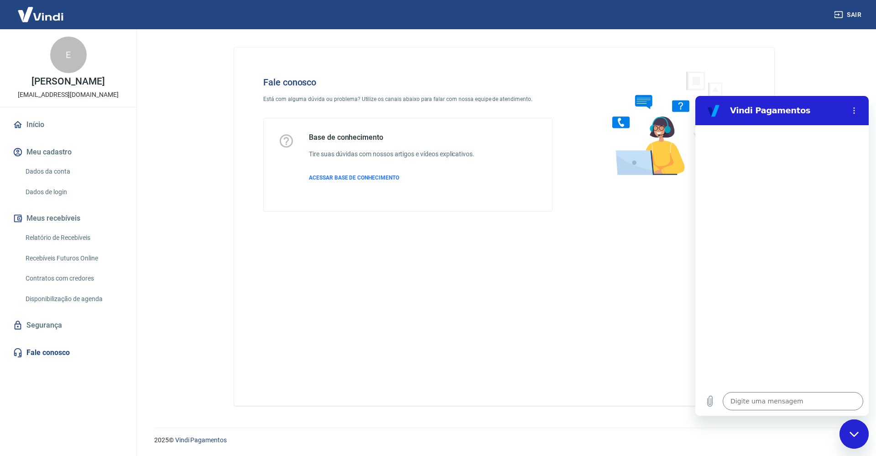 This screenshot has width=876, height=456. I want to click on span: ACESSAR BASE DE CONHECIMENTO, so click(354, 178).